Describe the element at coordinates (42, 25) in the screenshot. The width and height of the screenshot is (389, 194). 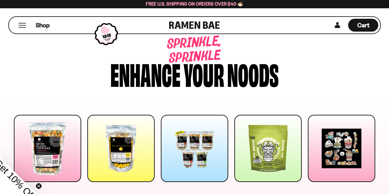
I see `a: Shop` at that location.